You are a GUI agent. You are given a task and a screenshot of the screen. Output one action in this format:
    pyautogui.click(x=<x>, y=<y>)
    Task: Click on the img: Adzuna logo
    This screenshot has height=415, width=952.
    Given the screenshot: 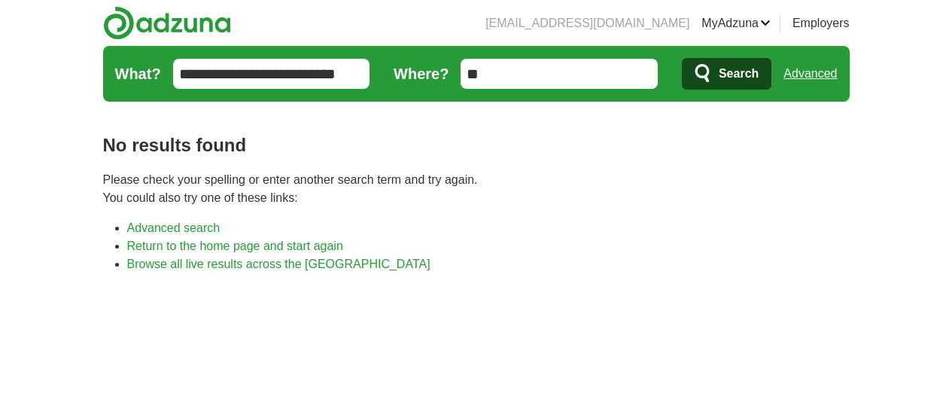 What is the action you would take?
    pyautogui.click(x=167, y=23)
    